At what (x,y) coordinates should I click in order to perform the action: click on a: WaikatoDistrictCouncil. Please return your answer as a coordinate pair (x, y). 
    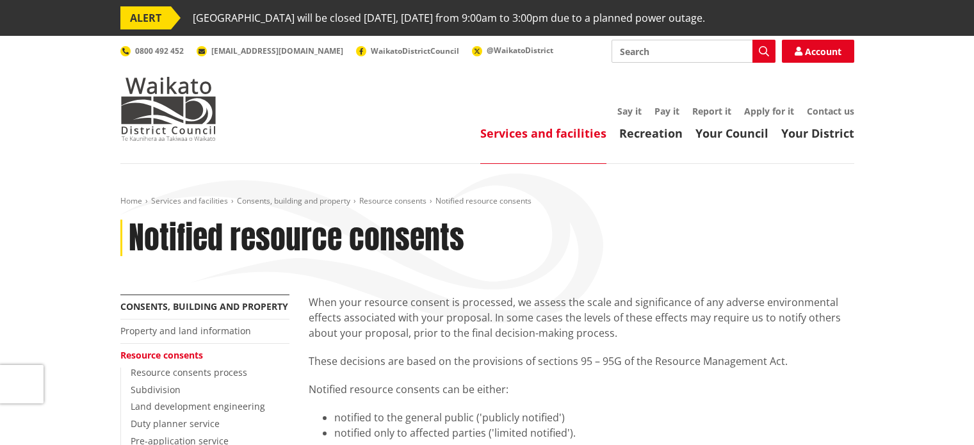
    Looking at the image, I should click on (407, 51).